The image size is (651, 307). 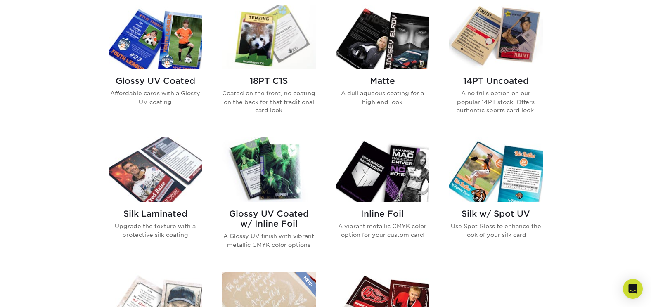 I want to click on img: New Product, so click(x=306, y=285).